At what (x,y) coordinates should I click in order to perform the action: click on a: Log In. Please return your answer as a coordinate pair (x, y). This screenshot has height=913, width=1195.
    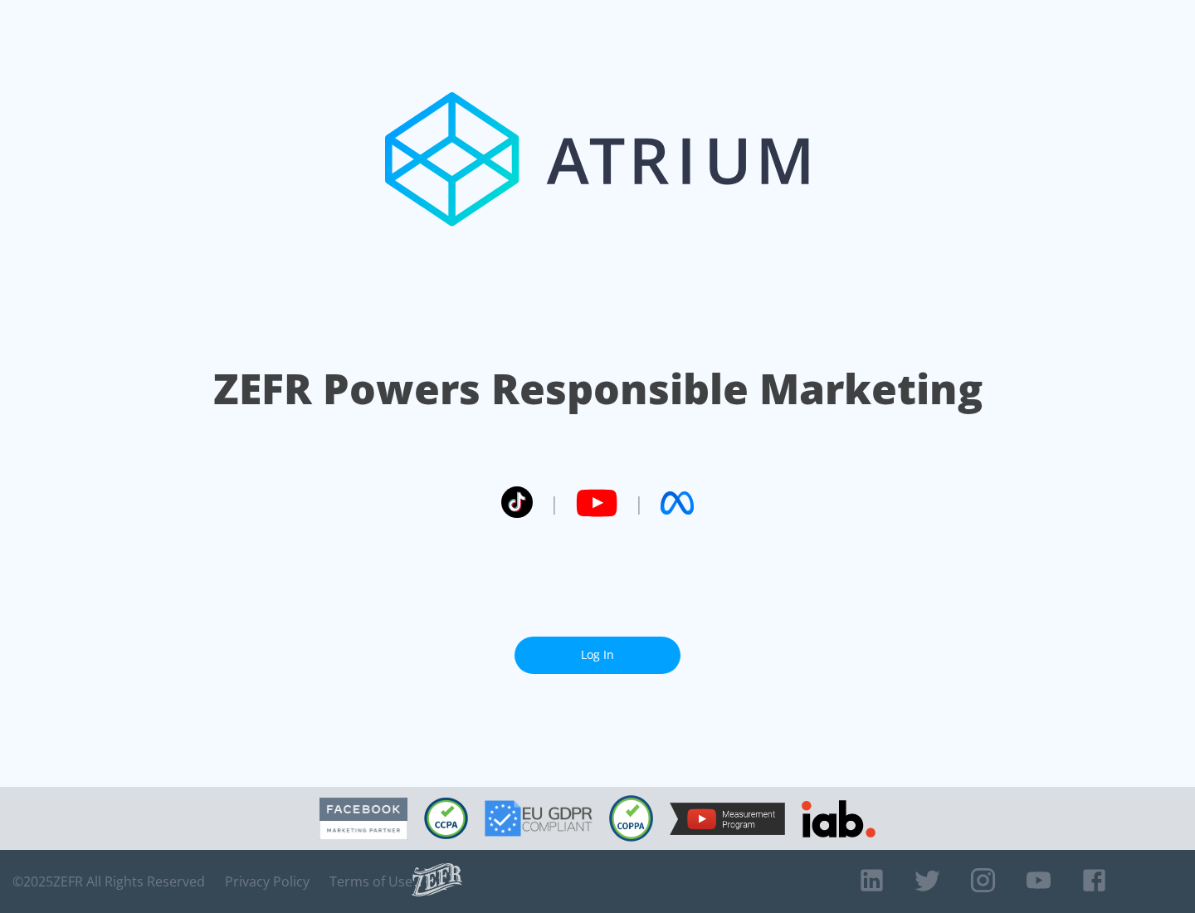
    Looking at the image, I should click on (598, 655).